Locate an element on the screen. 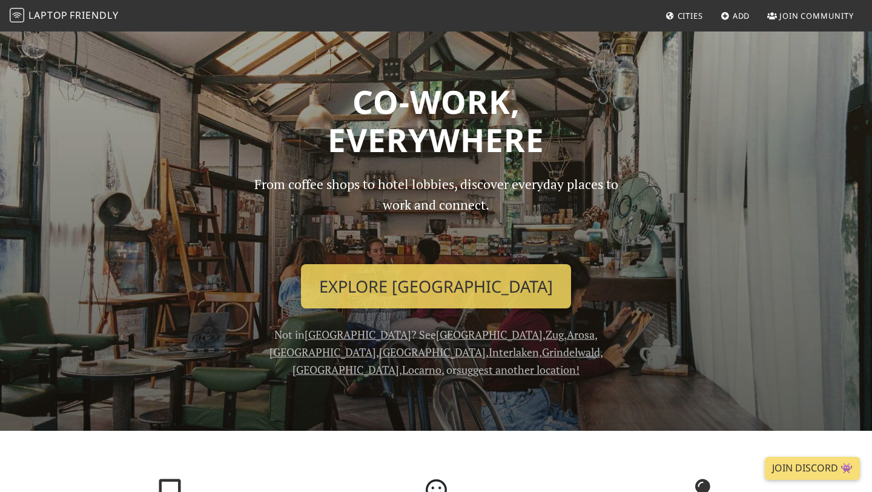 This screenshot has width=872, height=492. a: Interlaken is located at coordinates (513, 352).